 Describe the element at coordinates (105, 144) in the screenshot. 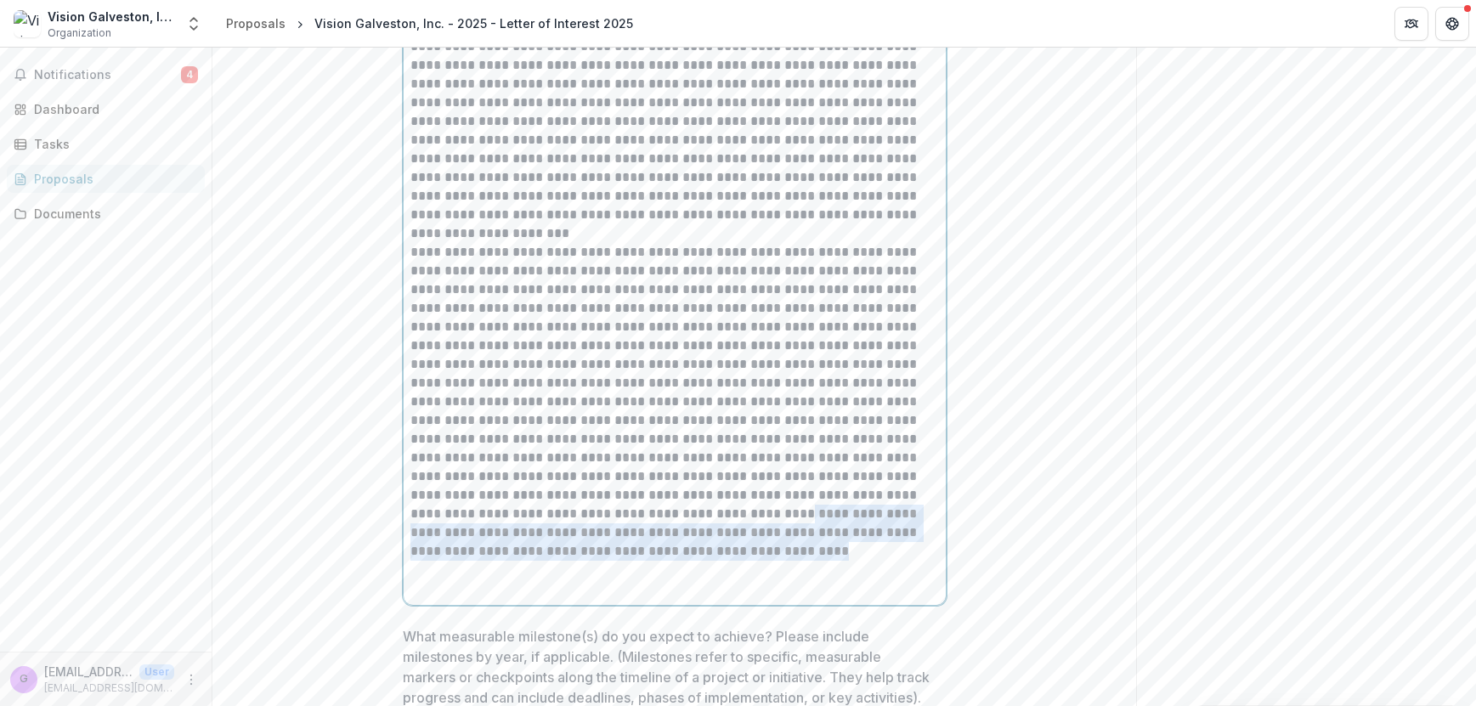

I see `a: Tasks` at that location.